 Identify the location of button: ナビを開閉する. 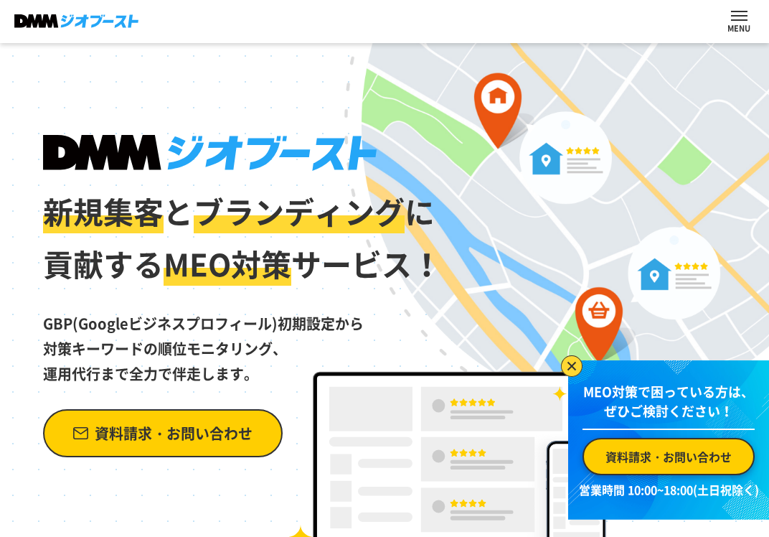
(739, 16).